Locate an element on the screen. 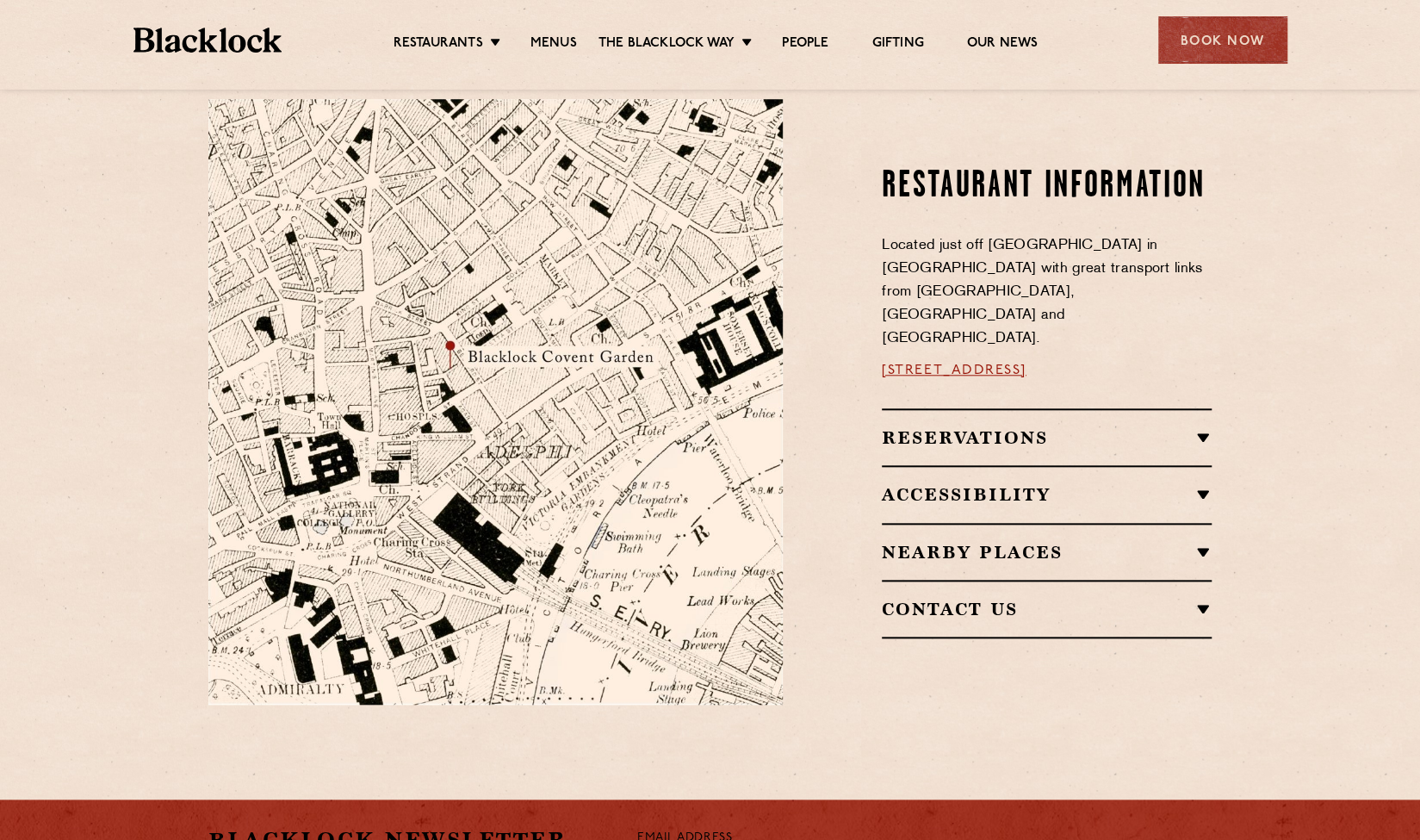  a: Gifting is located at coordinates (897, 44).